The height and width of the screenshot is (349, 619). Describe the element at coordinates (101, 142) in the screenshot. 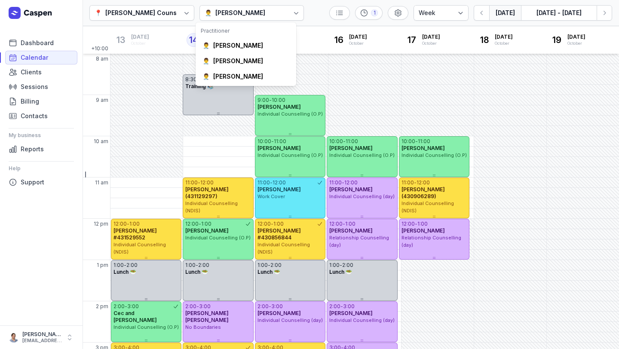

I see `span: 10 am` at that location.